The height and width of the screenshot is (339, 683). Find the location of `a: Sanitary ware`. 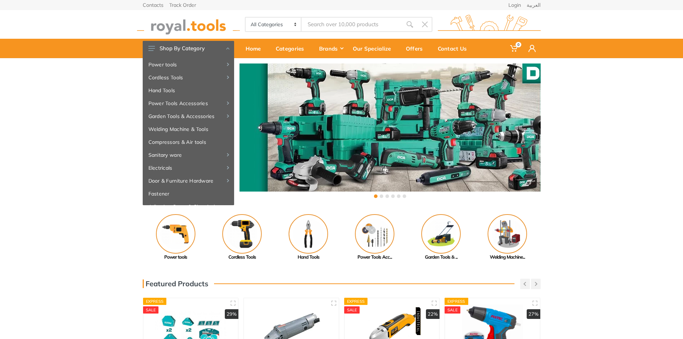

a: Sanitary ware is located at coordinates (188, 155).